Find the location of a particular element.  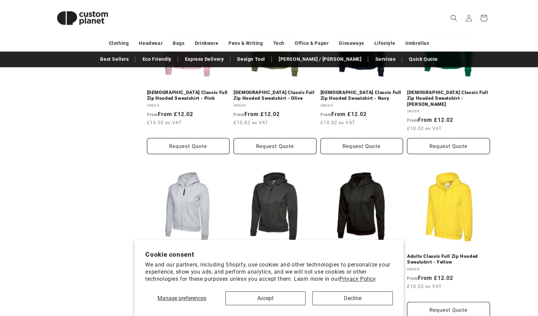

a: Clothing is located at coordinates (119, 43).